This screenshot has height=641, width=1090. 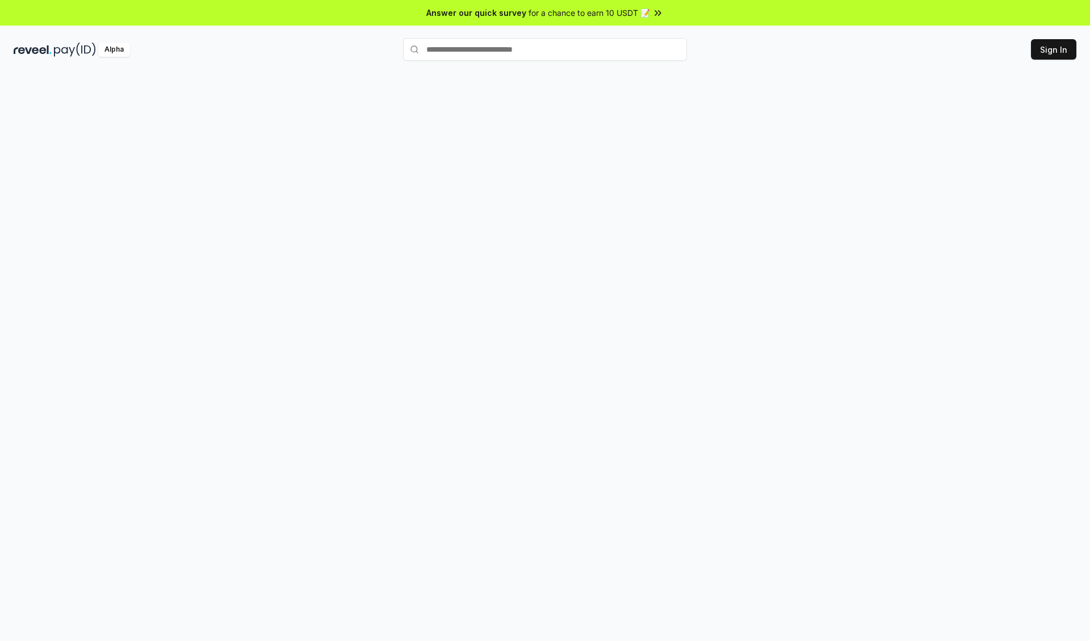 What do you see at coordinates (32, 49) in the screenshot?
I see `img: reveel_dark` at bounding box center [32, 49].